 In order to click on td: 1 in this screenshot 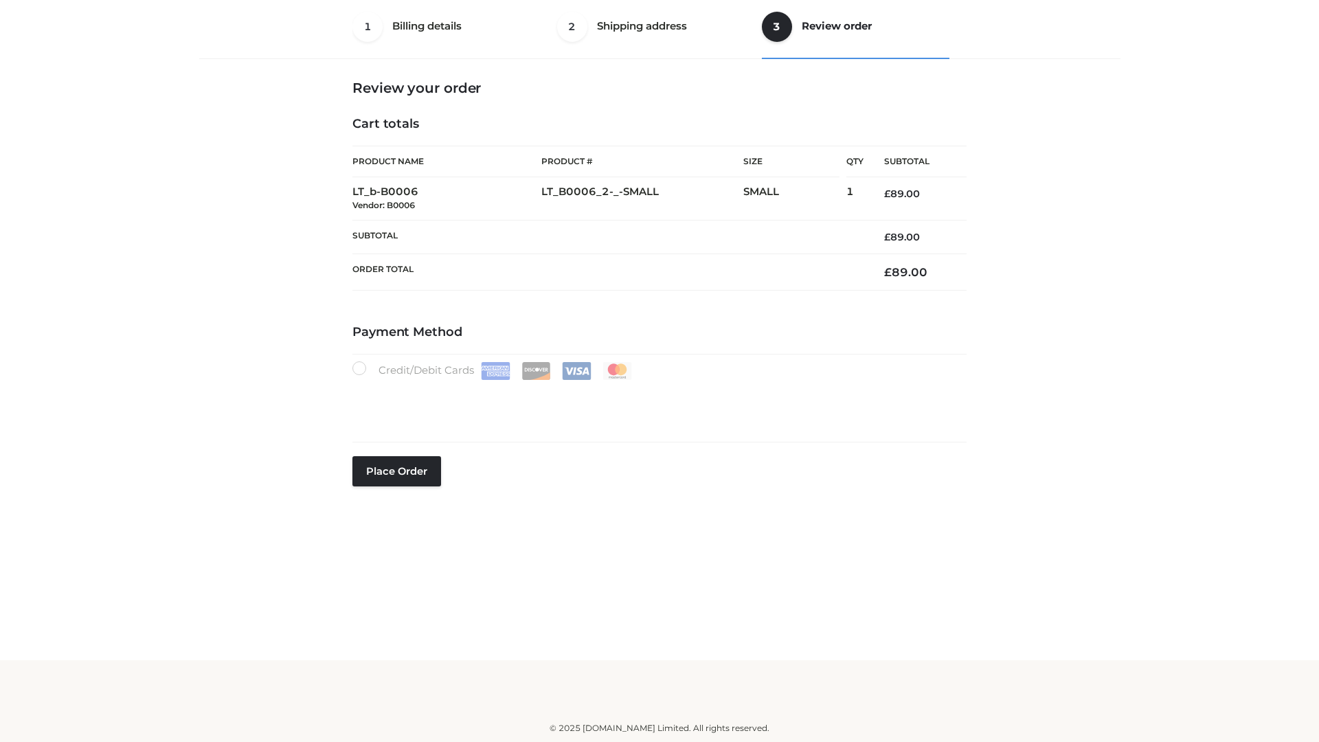, I will do `click(854, 198)`.